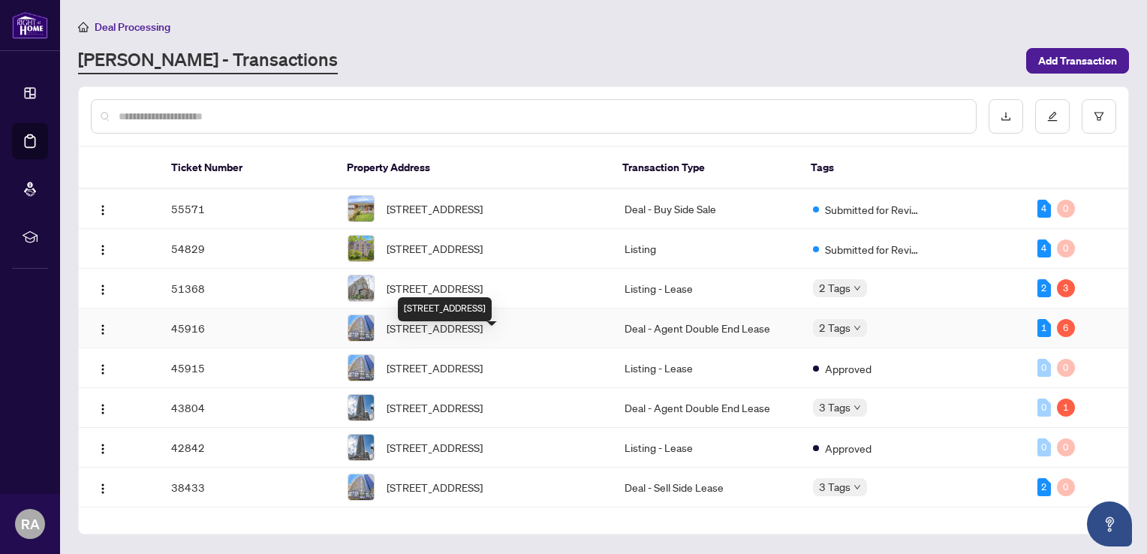 This screenshot has height=554, width=1147. What do you see at coordinates (247, 209) in the screenshot?
I see `td: 55571` at bounding box center [247, 209].